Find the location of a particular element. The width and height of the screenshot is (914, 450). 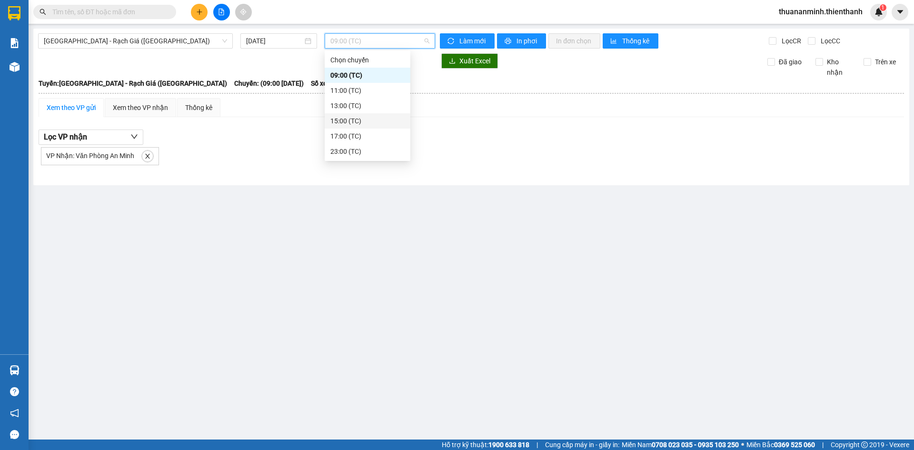

div: 15:00 (TC) is located at coordinates (368, 121).